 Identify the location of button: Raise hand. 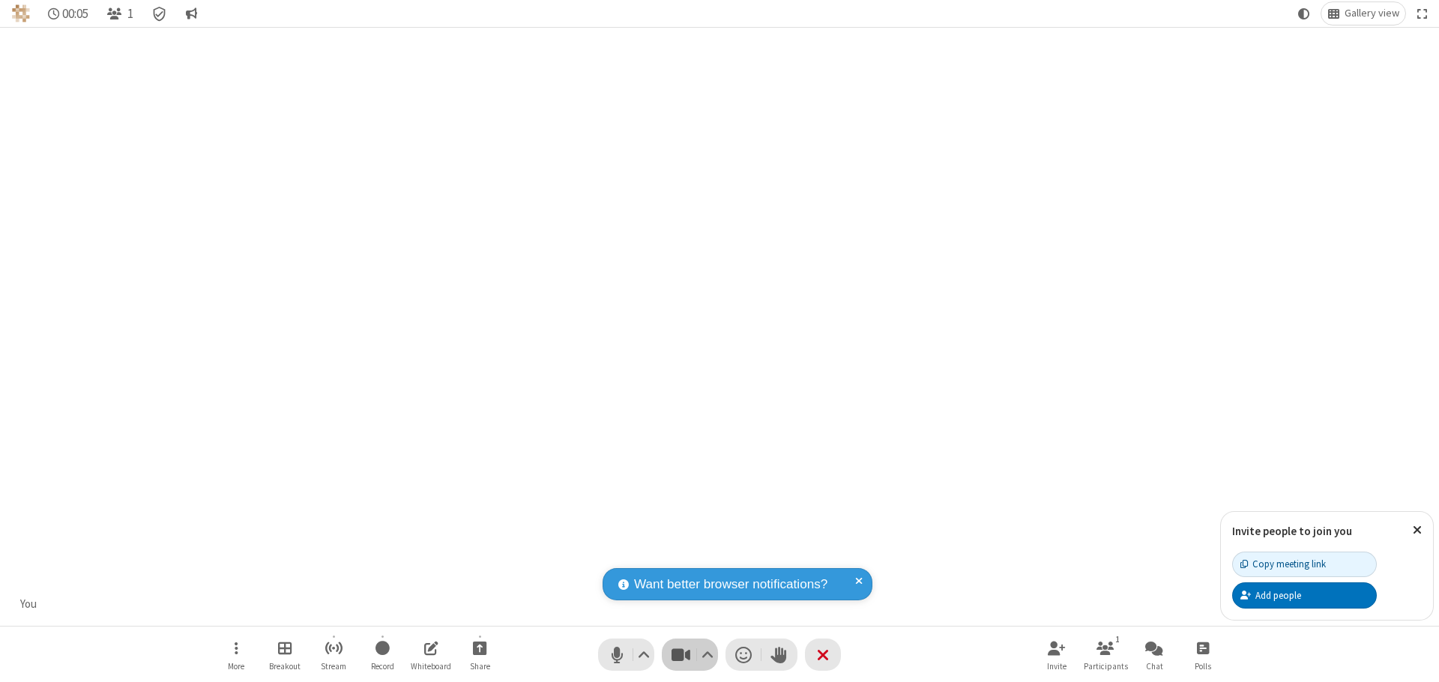
(780, 654).